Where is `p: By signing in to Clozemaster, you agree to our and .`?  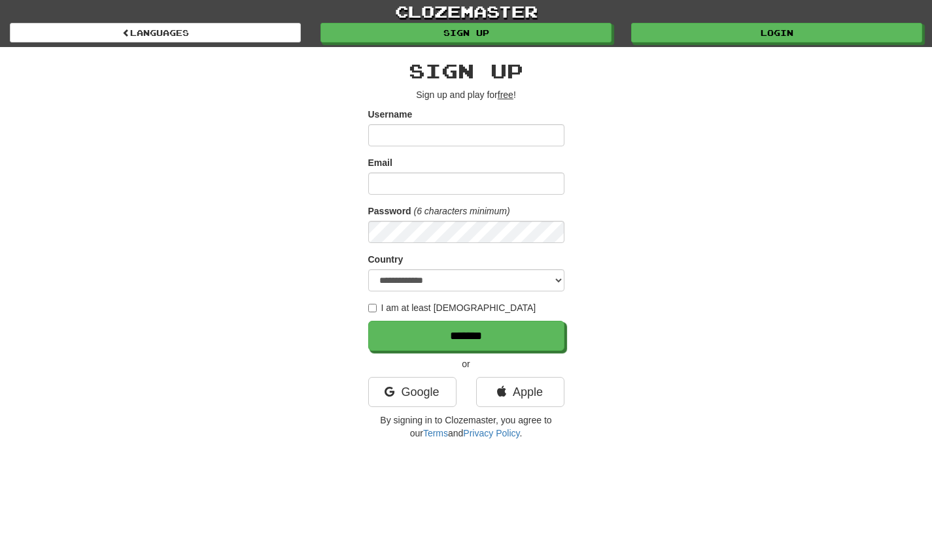 p: By signing in to Clozemaster, you agree to our and . is located at coordinates (466, 427).